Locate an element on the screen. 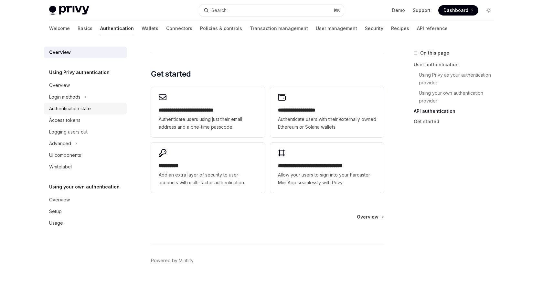 The width and height of the screenshot is (543, 300). span: Overview is located at coordinates (368, 217).